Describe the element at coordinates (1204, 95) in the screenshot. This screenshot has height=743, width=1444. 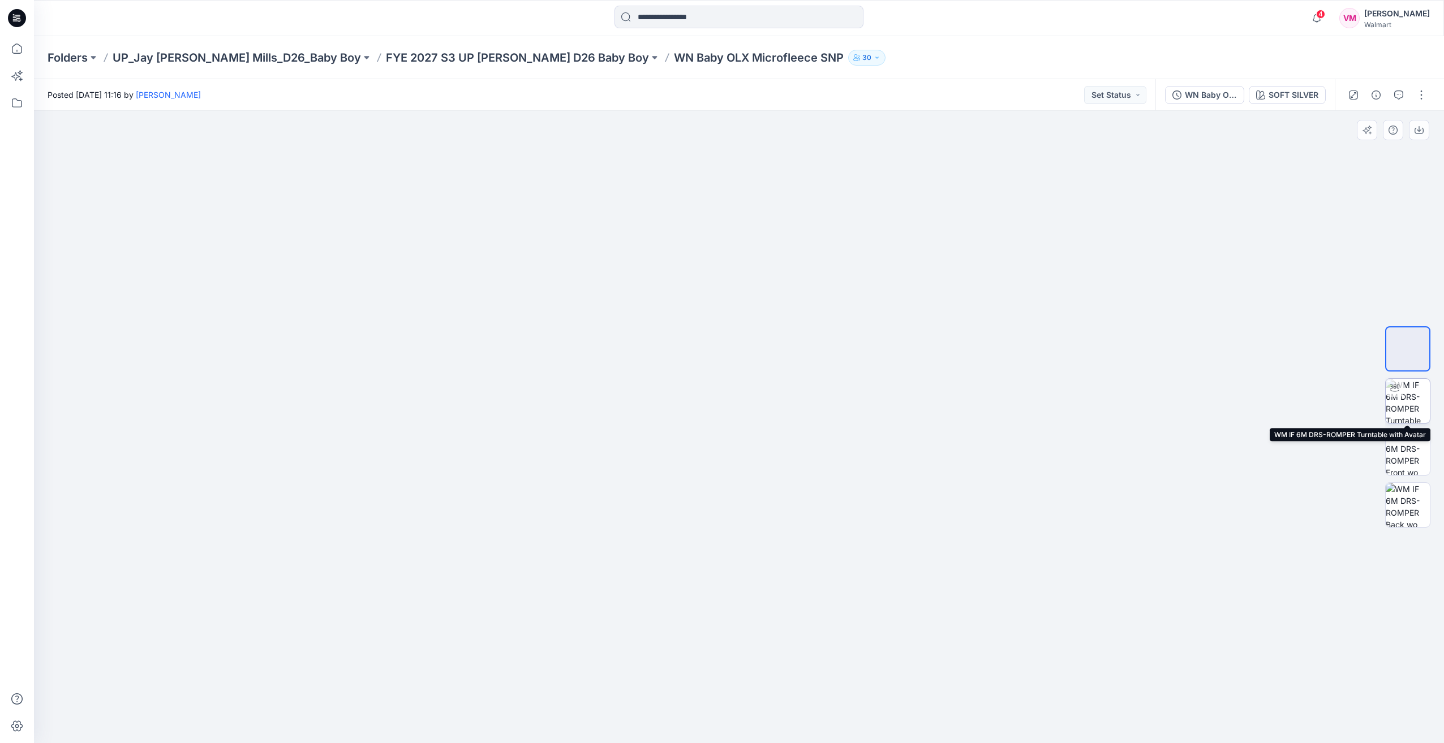
I see `button: WN Baby OLX Microfleece SNP` at that location.